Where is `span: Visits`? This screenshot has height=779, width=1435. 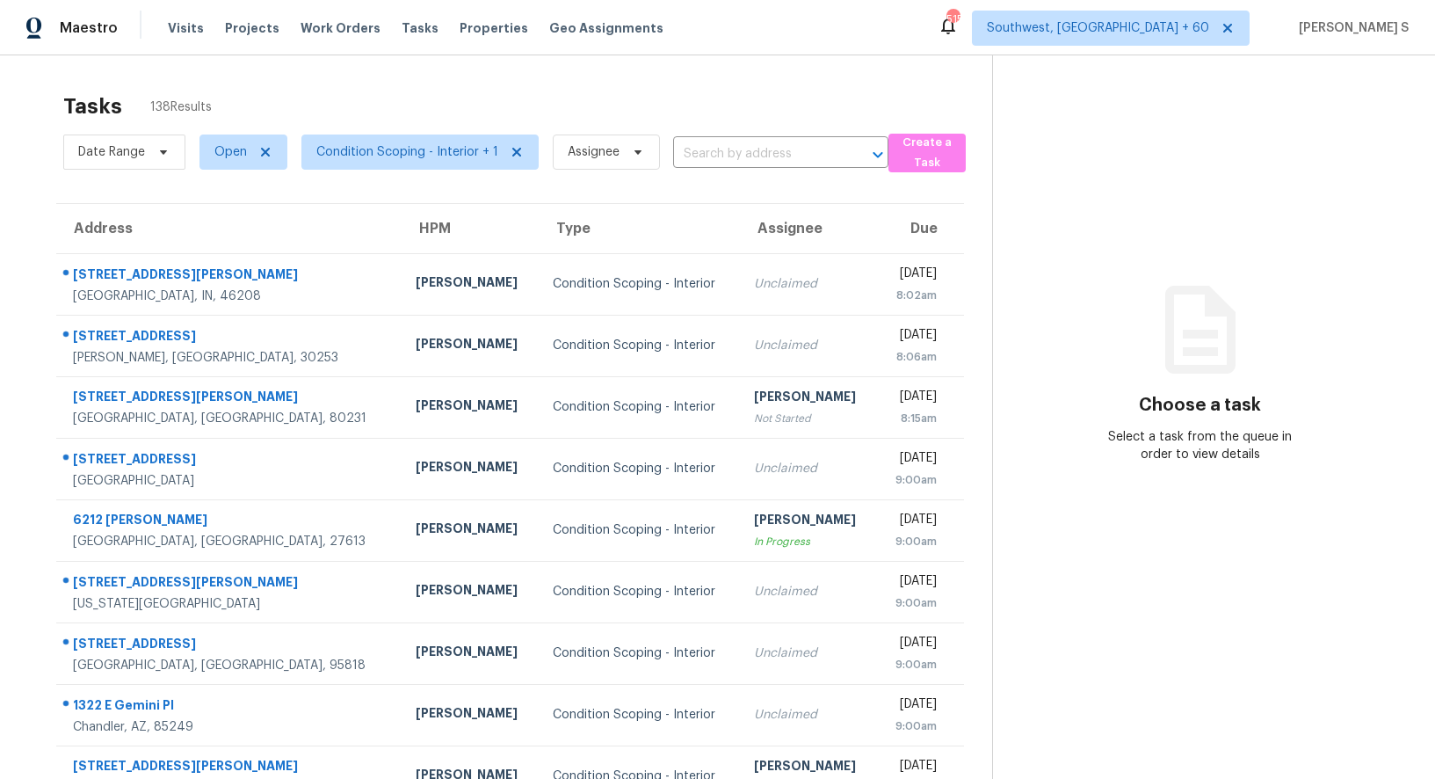
span: Visits is located at coordinates (185, 28).